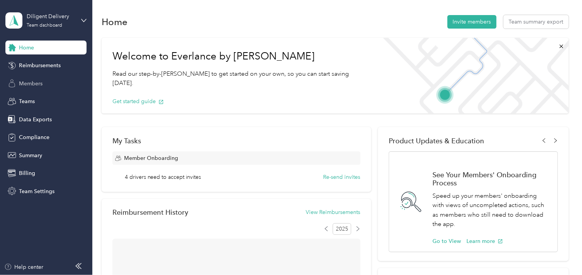 The width and height of the screenshot is (582, 275). What do you see at coordinates (35, 120) in the screenshot?
I see `span: Data Exports` at bounding box center [35, 120].